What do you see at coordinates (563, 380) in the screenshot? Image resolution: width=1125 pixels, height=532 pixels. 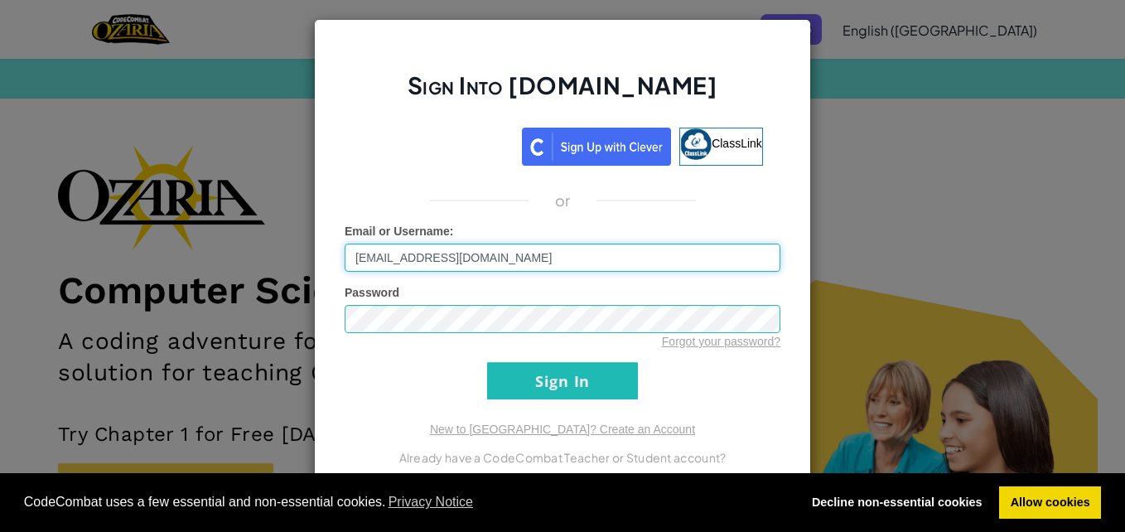 I see `input: Sign In` at bounding box center [563, 380].